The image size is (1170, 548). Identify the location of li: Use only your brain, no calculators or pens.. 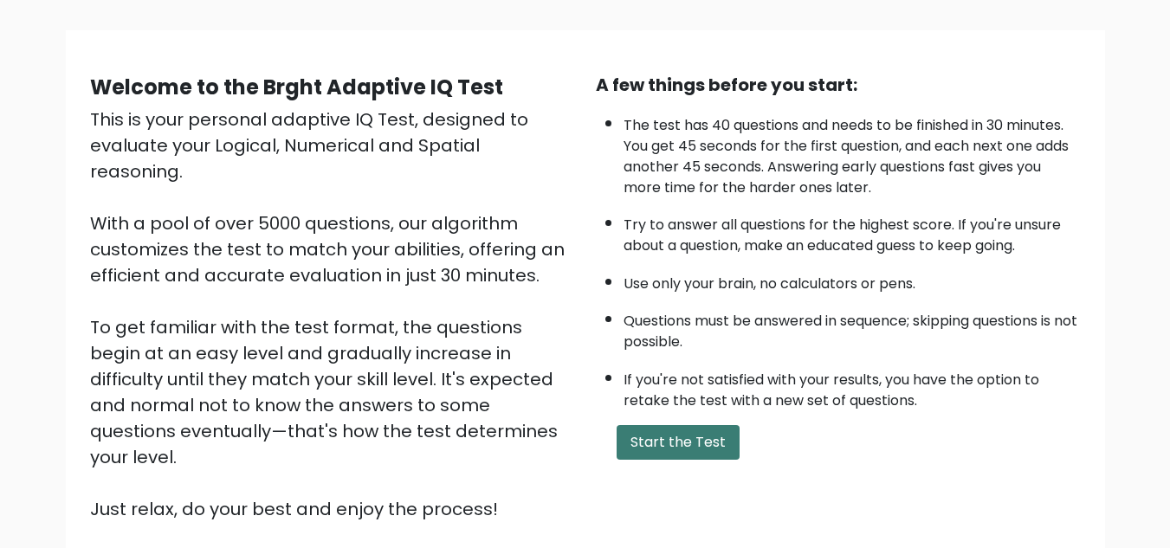
(852, 280).